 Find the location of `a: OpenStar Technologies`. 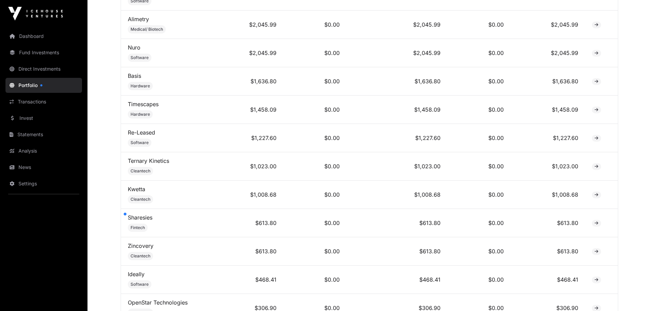

a: OpenStar Technologies is located at coordinates (157, 303).